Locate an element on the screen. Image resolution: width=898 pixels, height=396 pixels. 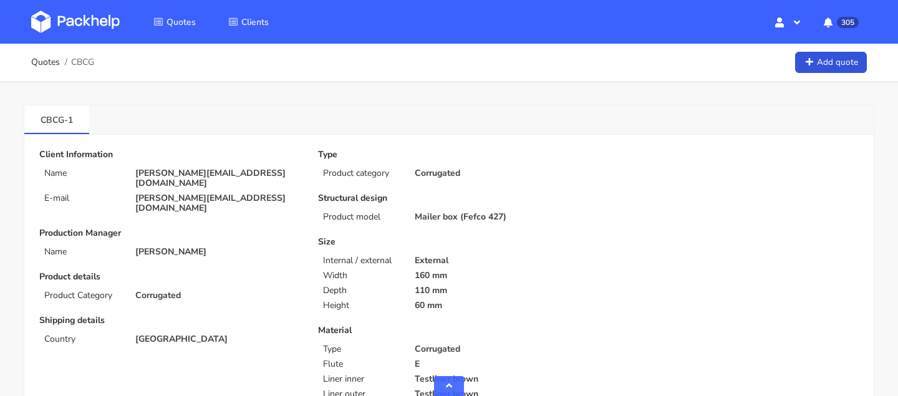
p: E-mail is located at coordinates (82, 198).